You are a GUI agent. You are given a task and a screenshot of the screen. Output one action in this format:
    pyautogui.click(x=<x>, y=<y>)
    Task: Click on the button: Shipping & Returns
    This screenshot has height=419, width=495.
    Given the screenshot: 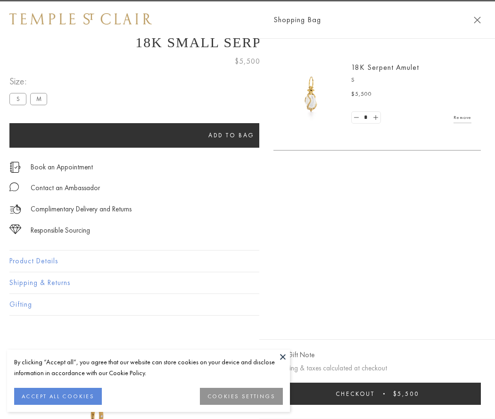 What is the action you would take?
    pyautogui.click(x=247, y=282)
    